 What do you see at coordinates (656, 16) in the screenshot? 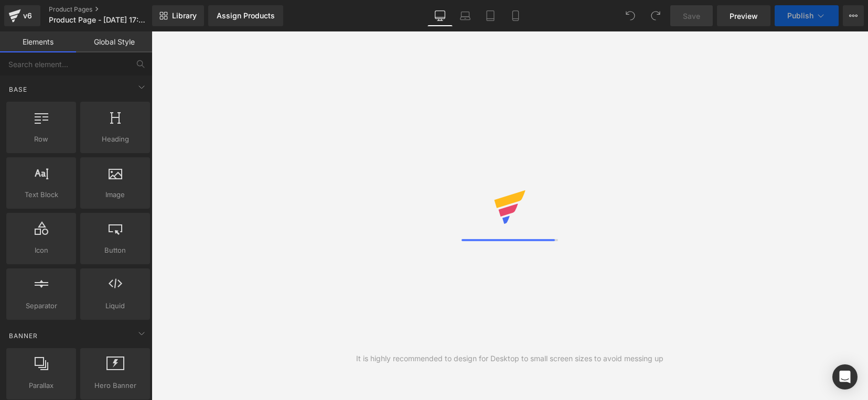
I see `button: Redo` at bounding box center [656, 16].